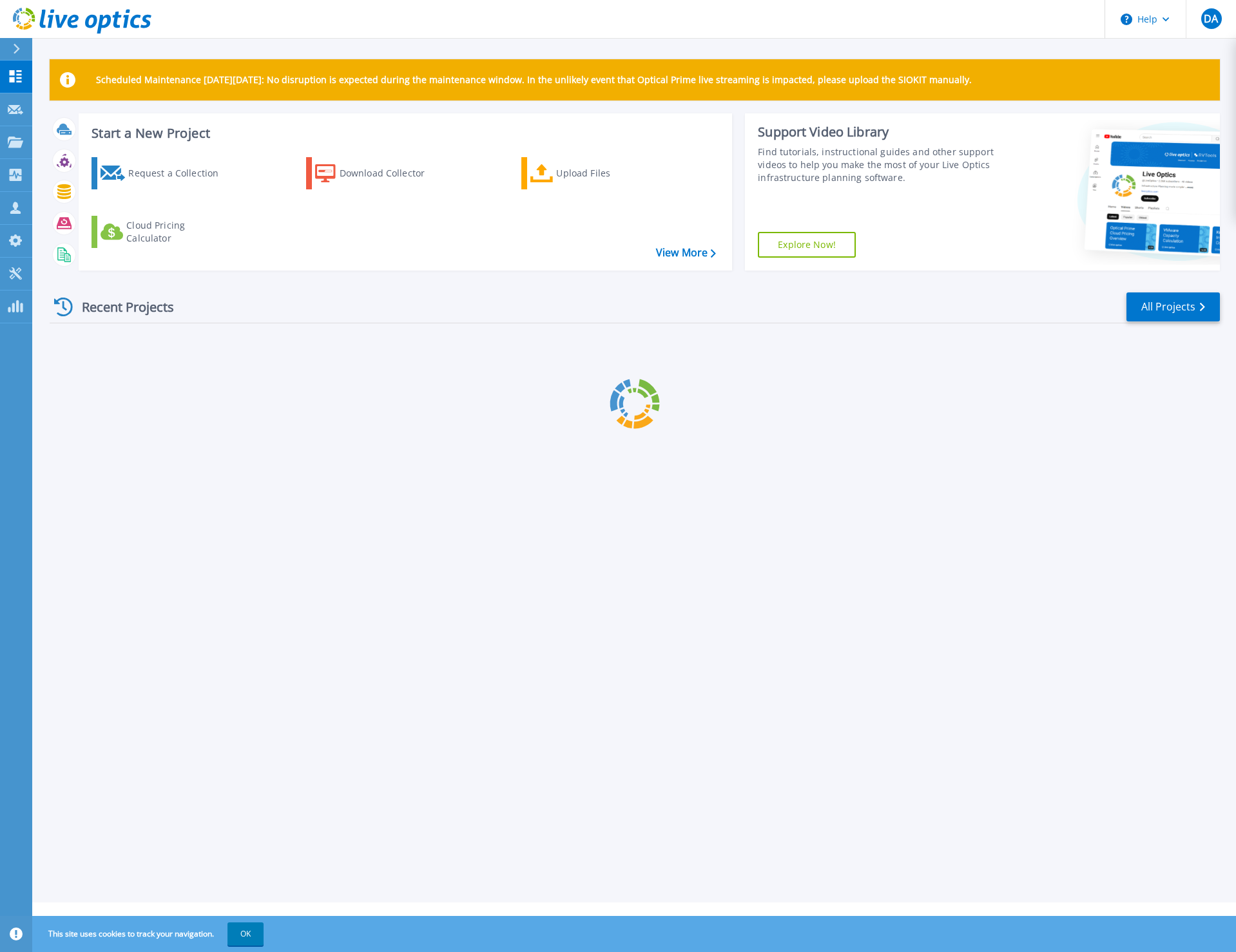  I want to click on a: Upload Files, so click(592, 173).